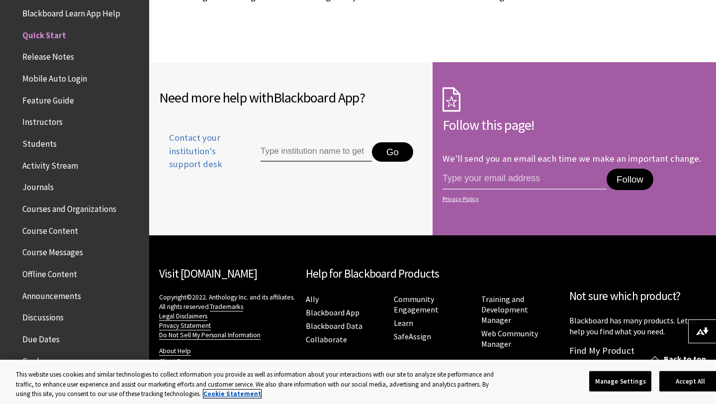 This screenshot has height=404, width=716. What do you see at coordinates (48, 55) in the screenshot?
I see `span: Release Notes` at bounding box center [48, 55].